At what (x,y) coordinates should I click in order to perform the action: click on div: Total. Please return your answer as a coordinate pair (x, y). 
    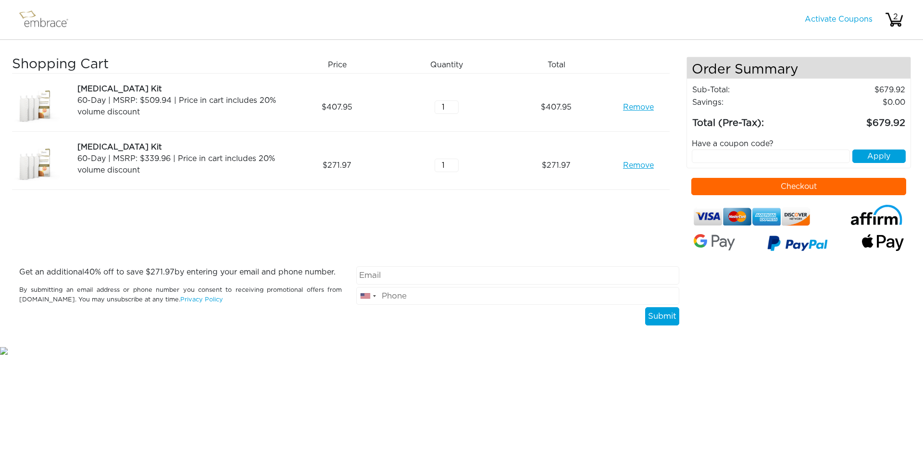
    Looking at the image, I should click on (560, 65).